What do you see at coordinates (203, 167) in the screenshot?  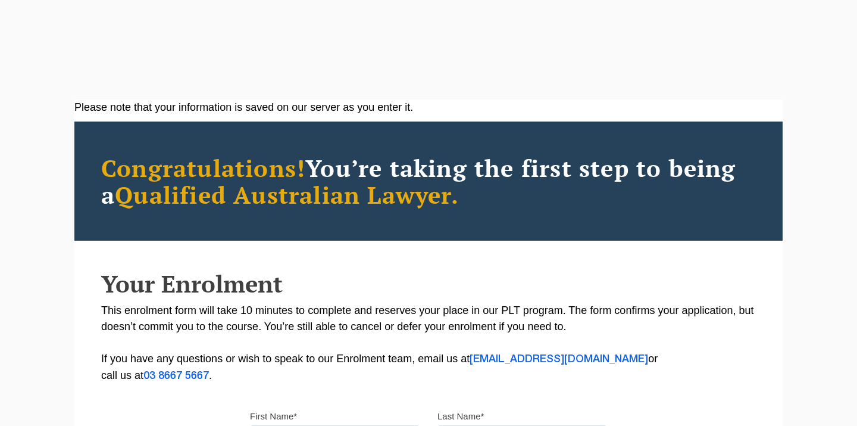 I see `span: Congratulations!` at bounding box center [203, 167].